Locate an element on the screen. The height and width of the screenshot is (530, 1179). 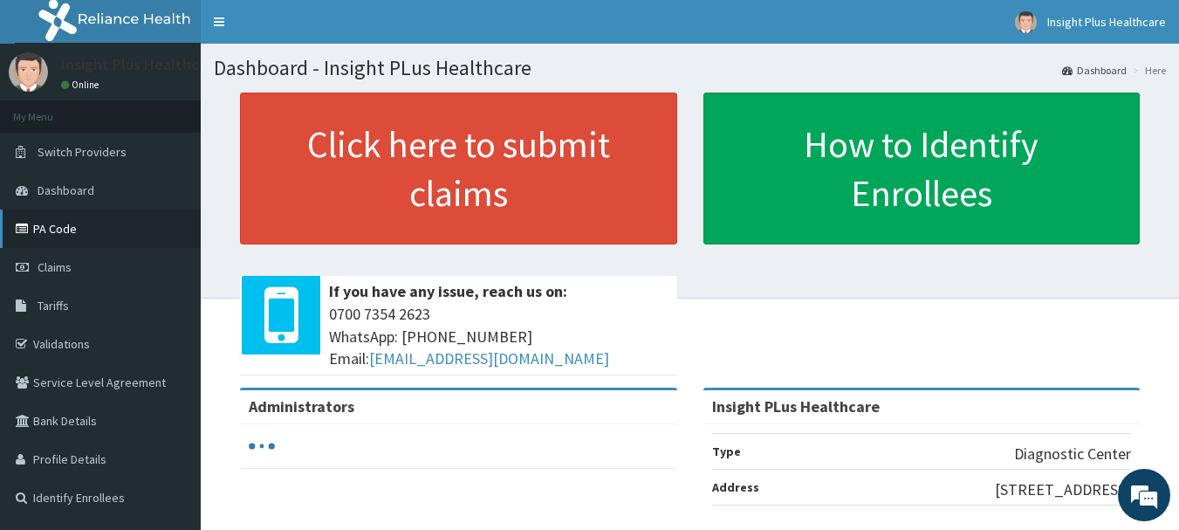
b: Address is located at coordinates (735, 487).